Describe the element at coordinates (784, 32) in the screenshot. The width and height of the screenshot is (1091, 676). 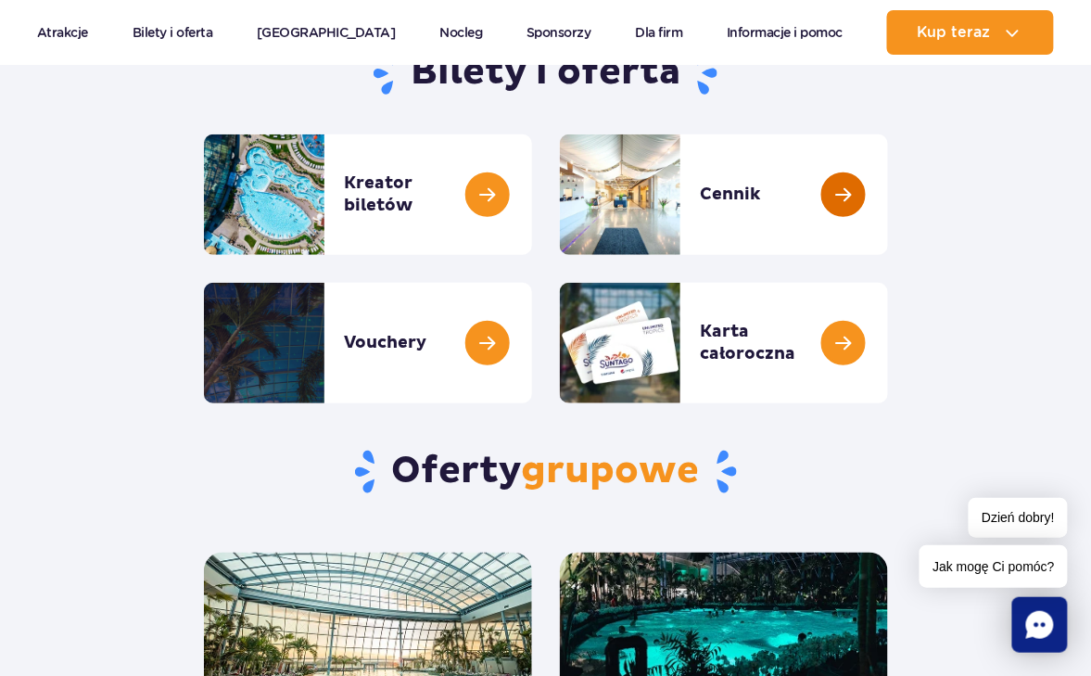
I see `a: Informacje i pomoc` at that location.